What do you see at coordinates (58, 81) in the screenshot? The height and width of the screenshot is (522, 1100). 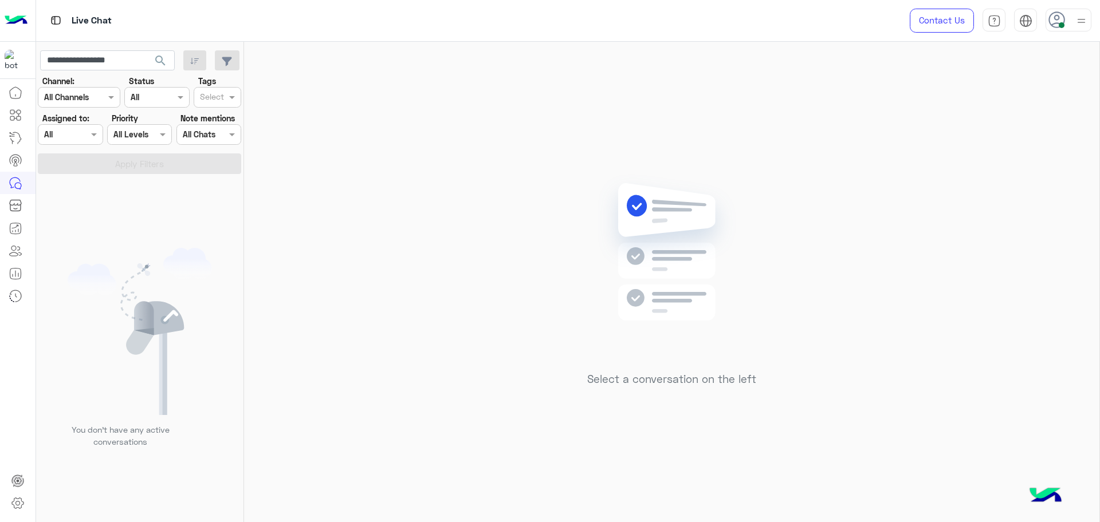 I see `label: Channel:` at bounding box center [58, 81].